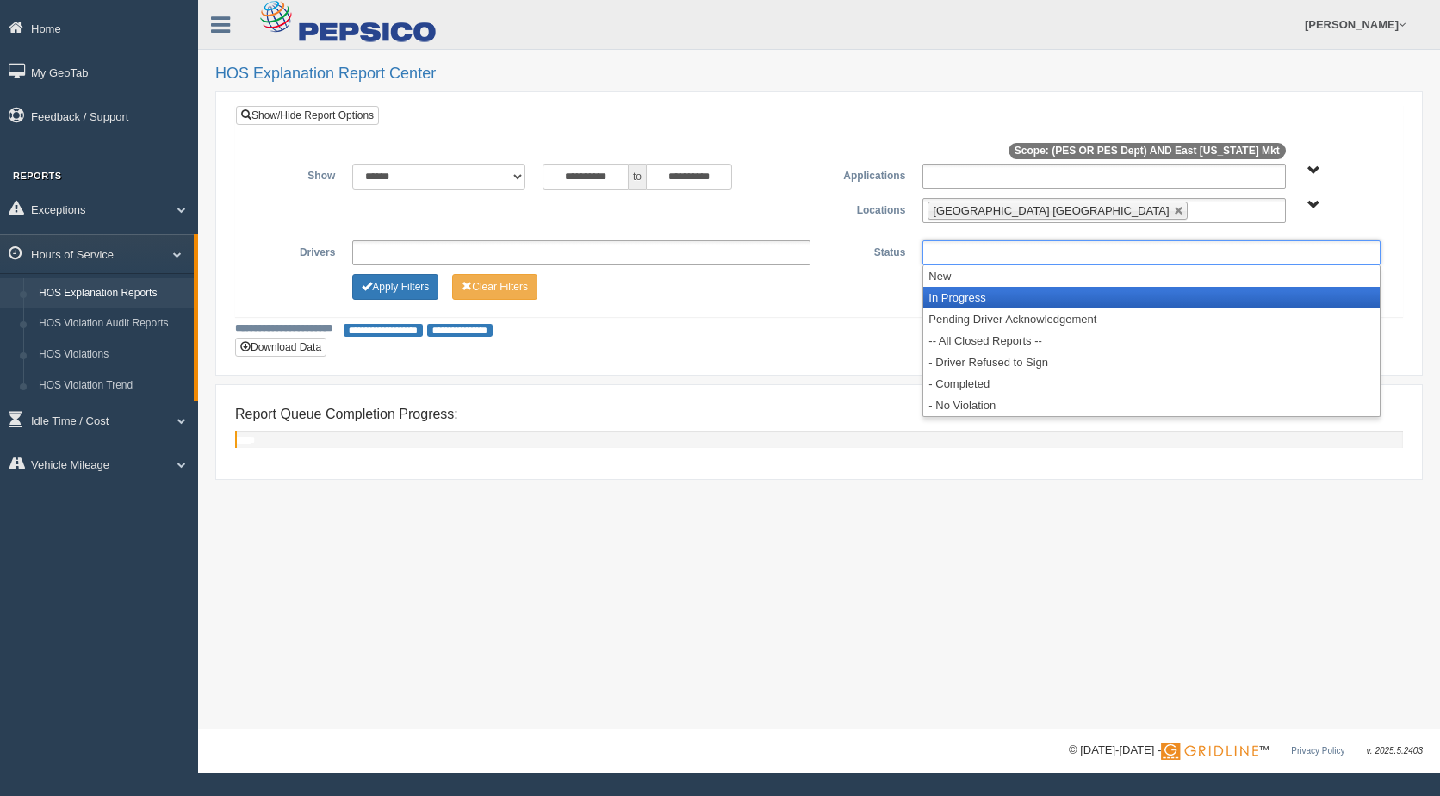  I want to click on li: -- All Closed Reports --, so click(1152, 340).